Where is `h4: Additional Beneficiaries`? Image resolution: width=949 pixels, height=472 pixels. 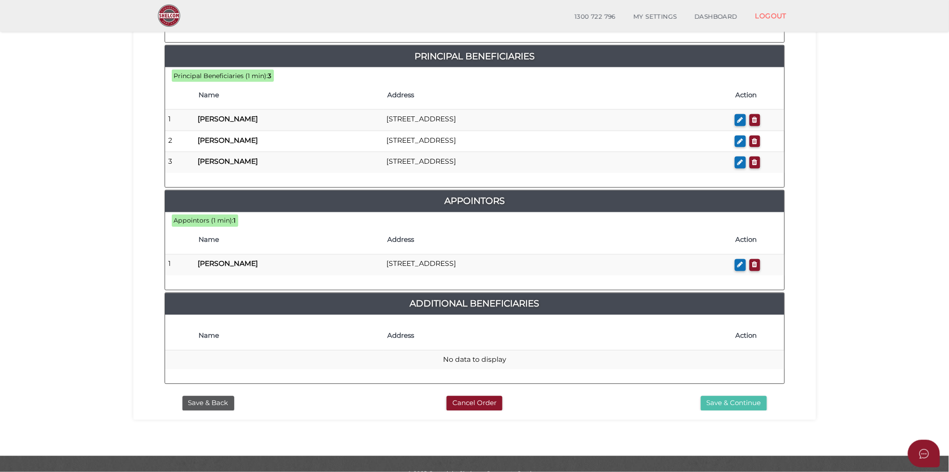
h4: Additional Beneficiaries is located at coordinates (475, 304).